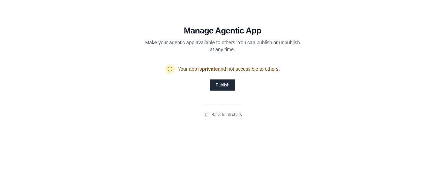  Describe the element at coordinates (229, 69) in the screenshot. I see `span: Your app is and not accessible to others.` at that location.